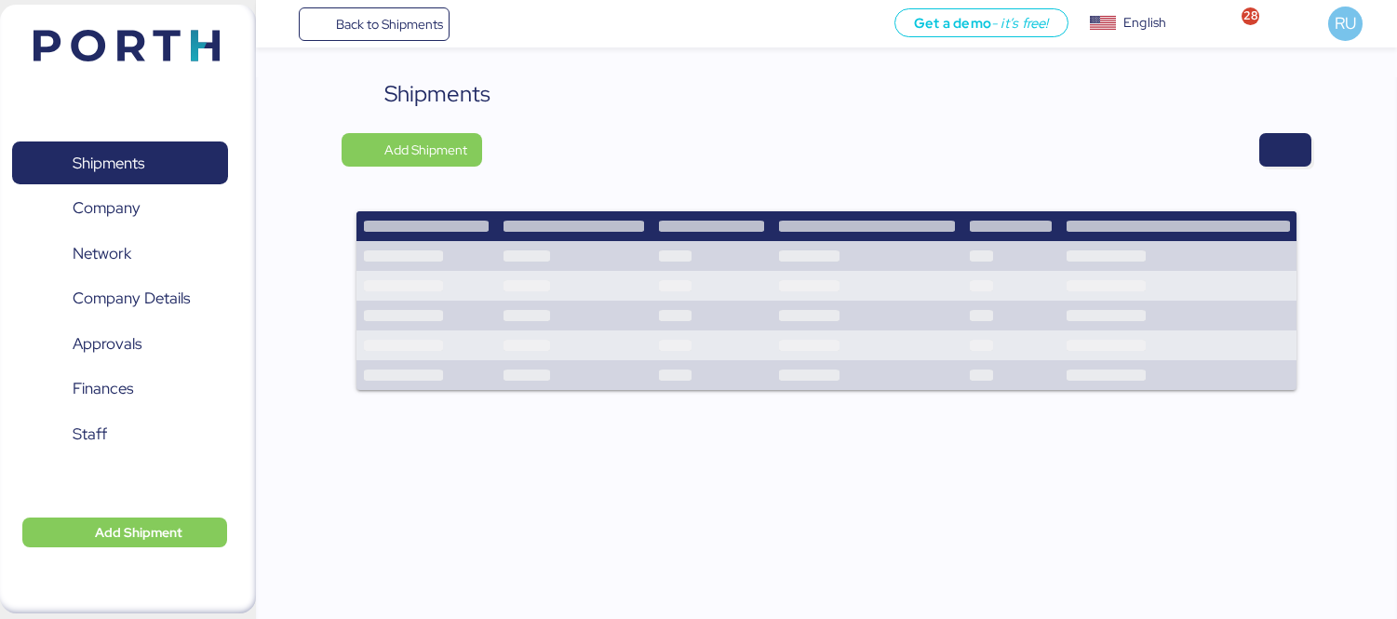 The width and height of the screenshot is (1397, 619). Describe the element at coordinates (131, 298) in the screenshot. I see `span: Company Details` at that location.